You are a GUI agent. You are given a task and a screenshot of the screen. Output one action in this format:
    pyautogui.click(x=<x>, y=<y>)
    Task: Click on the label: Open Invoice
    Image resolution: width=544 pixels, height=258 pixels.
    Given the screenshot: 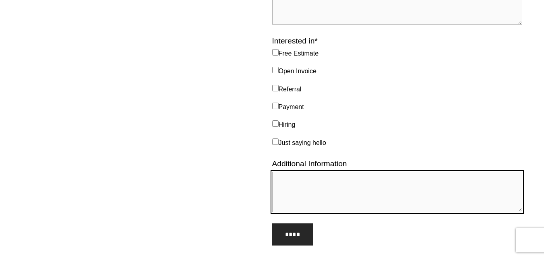 What is the action you would take?
    pyautogui.click(x=294, y=71)
    